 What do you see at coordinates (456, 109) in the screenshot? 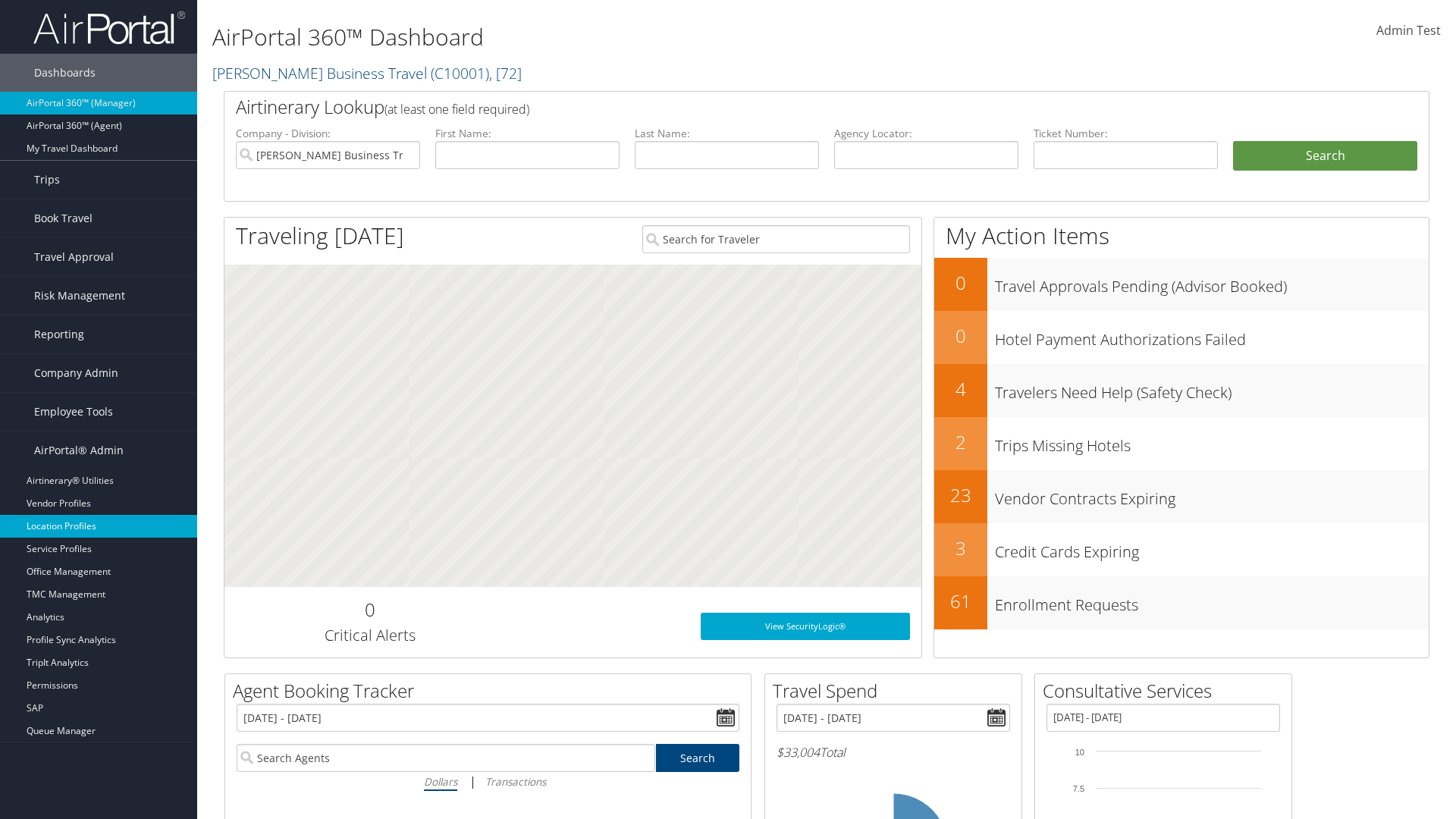
I see `span: (at least one field required)` at bounding box center [456, 109].